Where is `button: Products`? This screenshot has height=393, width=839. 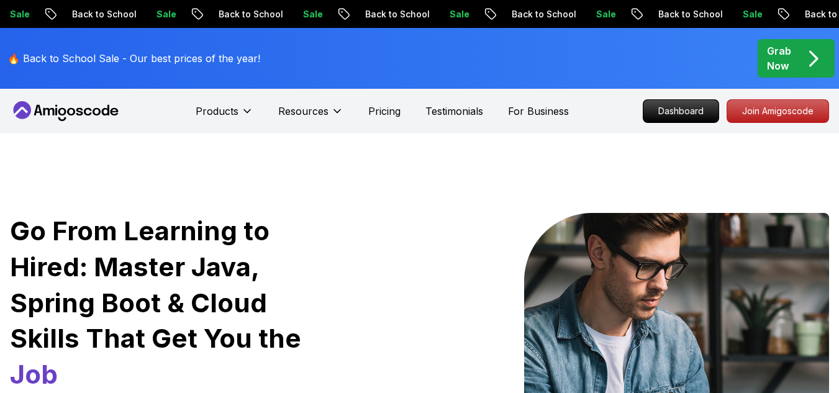
button: Products is located at coordinates (224, 116).